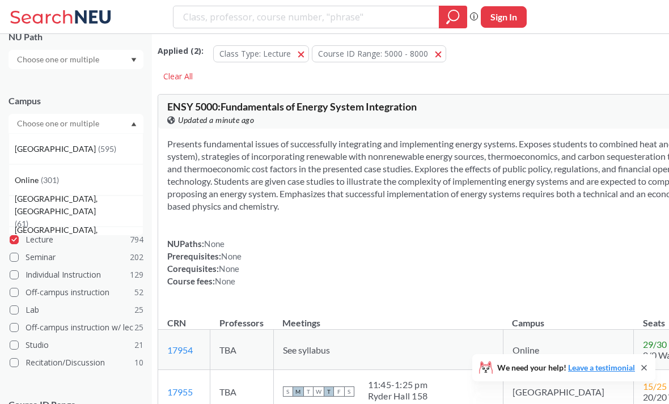 The image size is (669, 404). I want to click on a: Leave a testimonial, so click(601, 367).